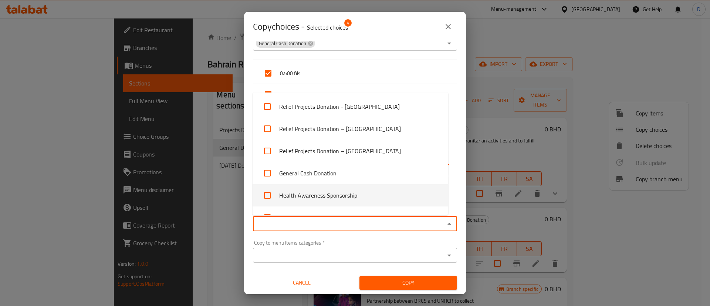 This screenshot has width=710, height=306. Describe the element at coordinates (408, 282) in the screenshot. I see `span: Copy` at that location.